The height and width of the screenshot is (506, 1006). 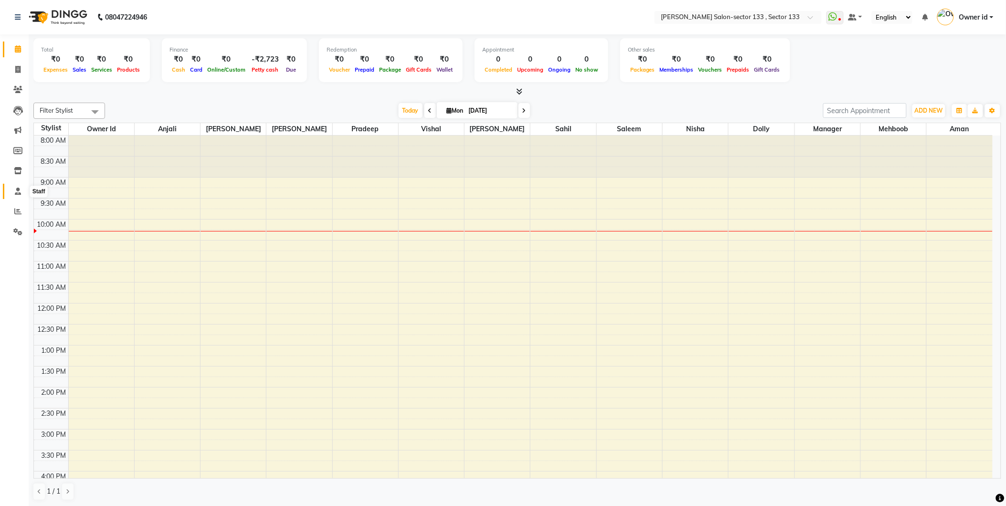 I want to click on div: 12:30 PM, so click(x=52, y=329).